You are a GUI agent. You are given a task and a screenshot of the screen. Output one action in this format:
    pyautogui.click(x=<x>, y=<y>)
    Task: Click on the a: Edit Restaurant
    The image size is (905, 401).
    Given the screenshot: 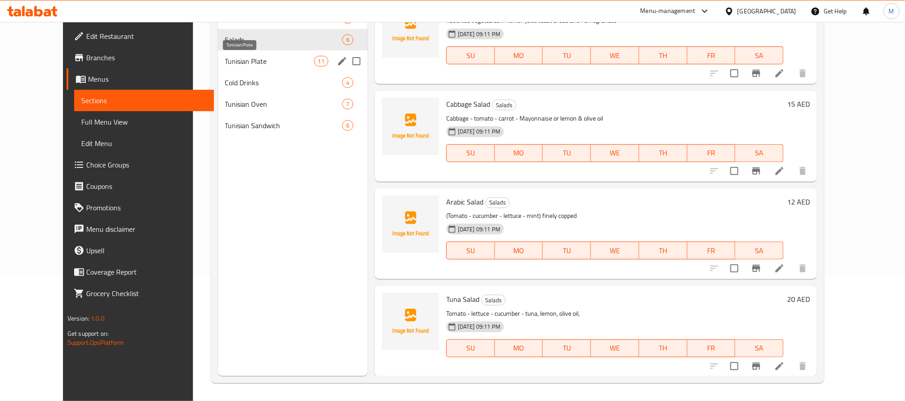 What is the action you would take?
    pyautogui.click(x=140, y=36)
    